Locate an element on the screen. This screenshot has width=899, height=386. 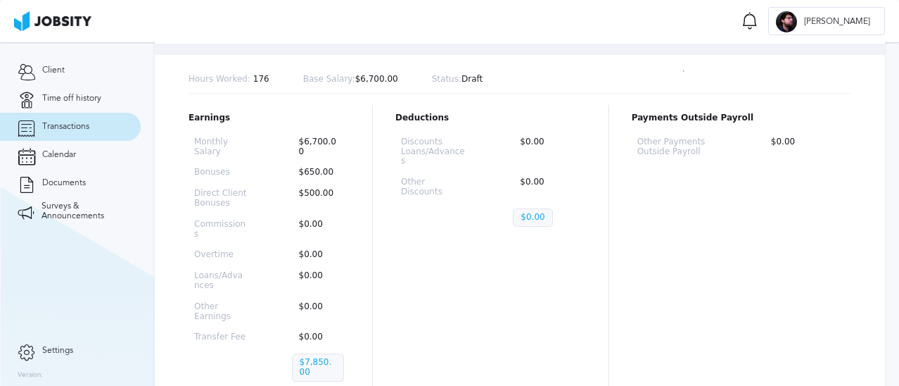
div: R is located at coordinates (787, 22).